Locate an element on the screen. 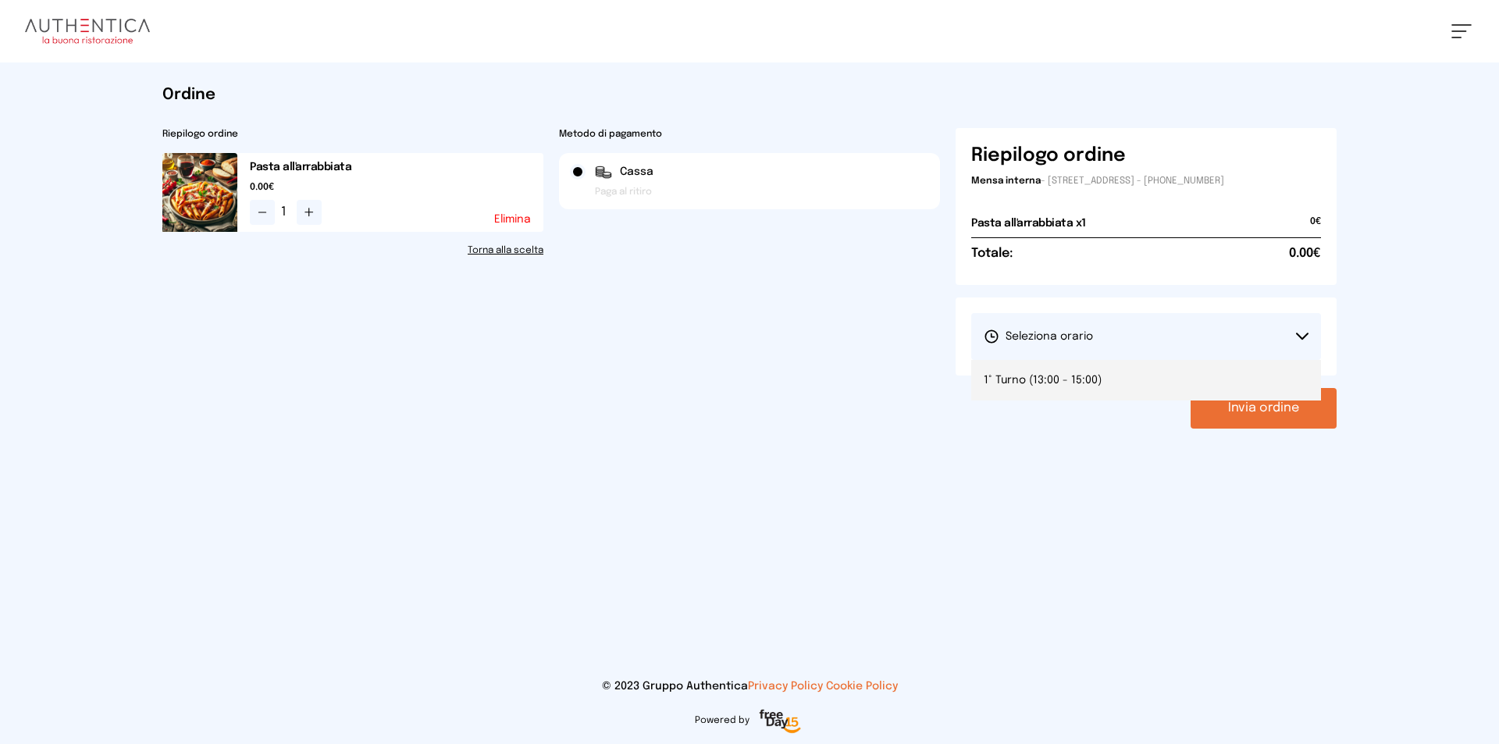  a: Privacy Policy is located at coordinates (785, 686).